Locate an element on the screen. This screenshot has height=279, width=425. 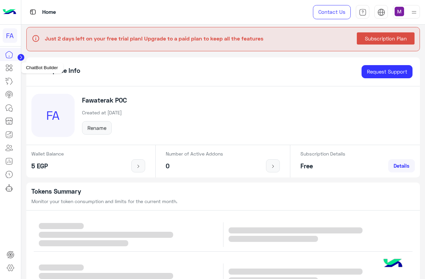
p: Just 2 days left on your free trial plan! Upgrade to a paid plan to keep all the features is located at coordinates (199, 38).